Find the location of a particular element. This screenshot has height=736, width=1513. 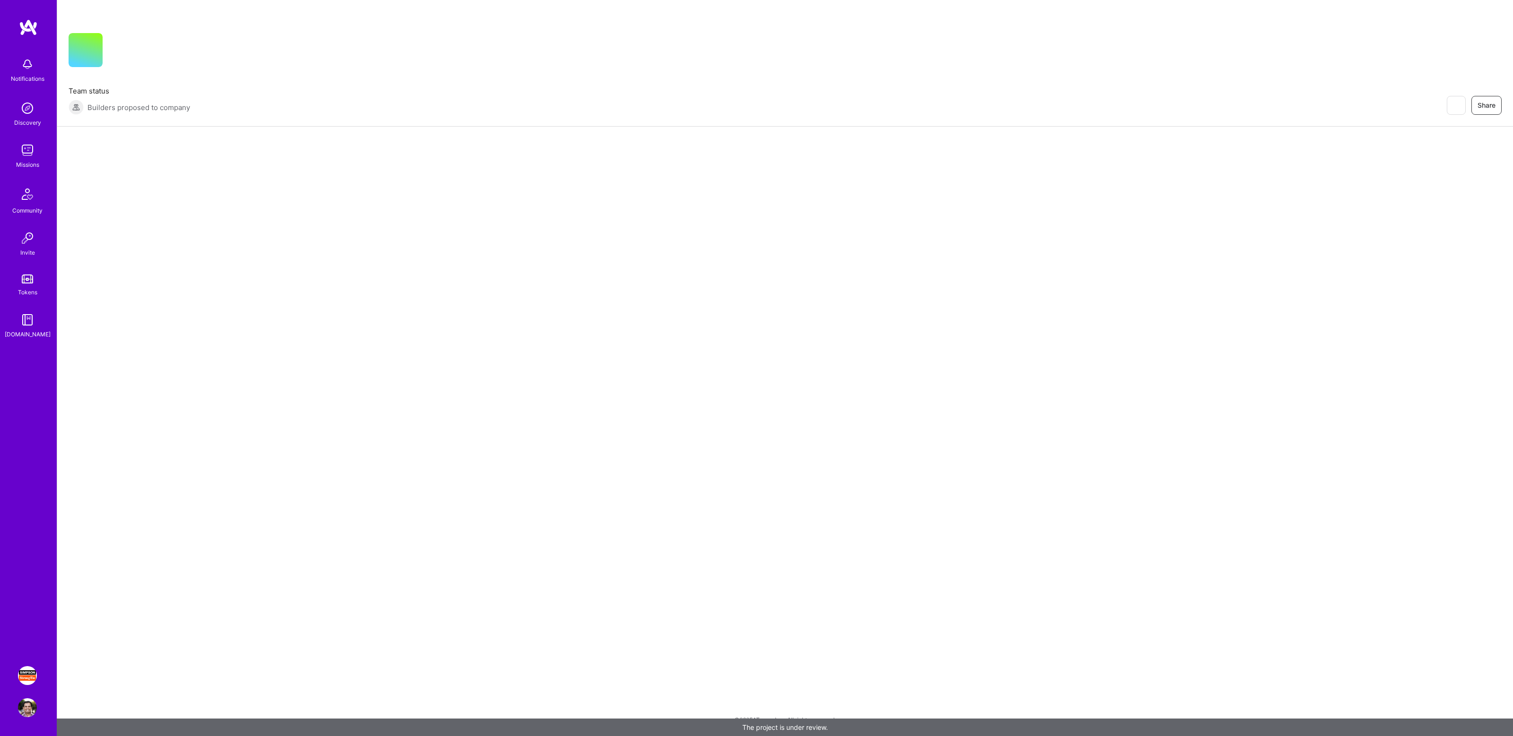

div: Notifications is located at coordinates (27, 78).